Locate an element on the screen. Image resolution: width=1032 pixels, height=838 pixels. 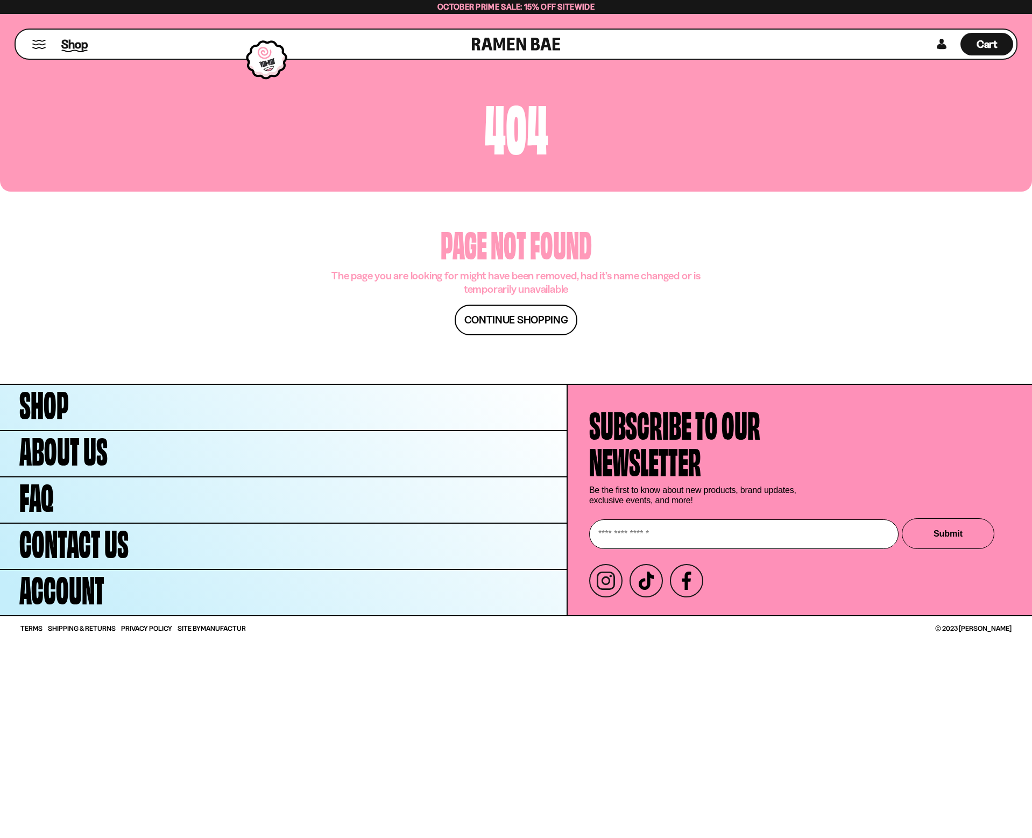
span: Continue shopping is located at coordinates (516, 320).